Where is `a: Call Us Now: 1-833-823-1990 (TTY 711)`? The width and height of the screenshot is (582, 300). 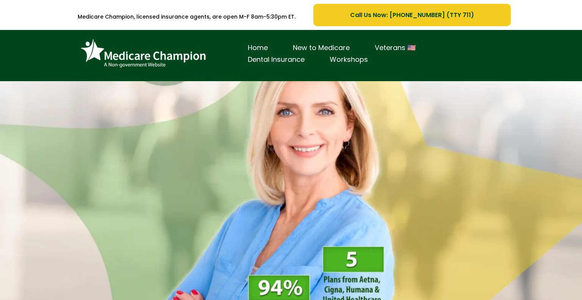 a: Call Us Now: 1-833-823-1990 (TTY 711) is located at coordinates (412, 15).